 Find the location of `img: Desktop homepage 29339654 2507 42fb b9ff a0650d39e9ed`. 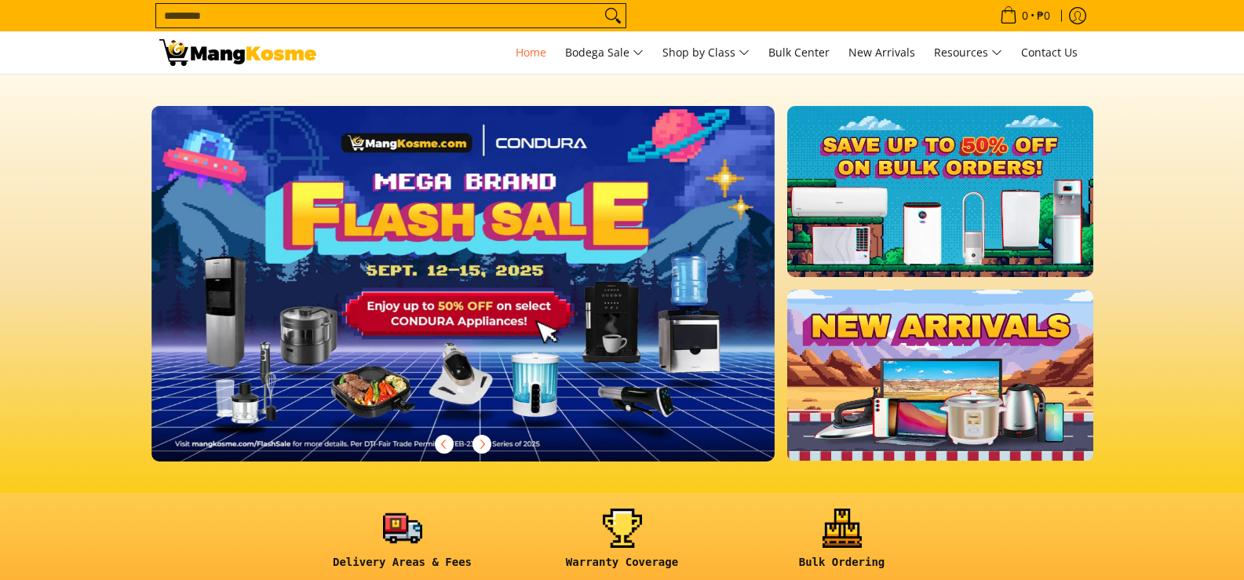

img: Desktop homepage 29339654 2507 42fb b9ff a0650d39e9ed is located at coordinates (463, 283).